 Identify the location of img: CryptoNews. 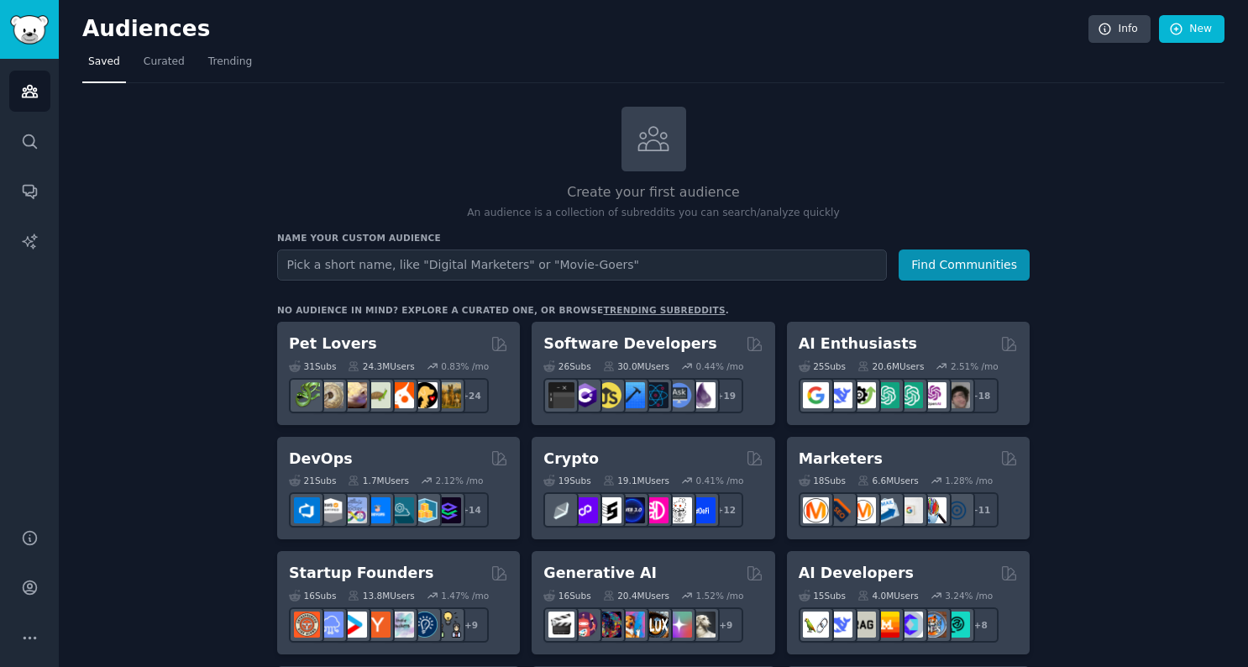
(678, 510).